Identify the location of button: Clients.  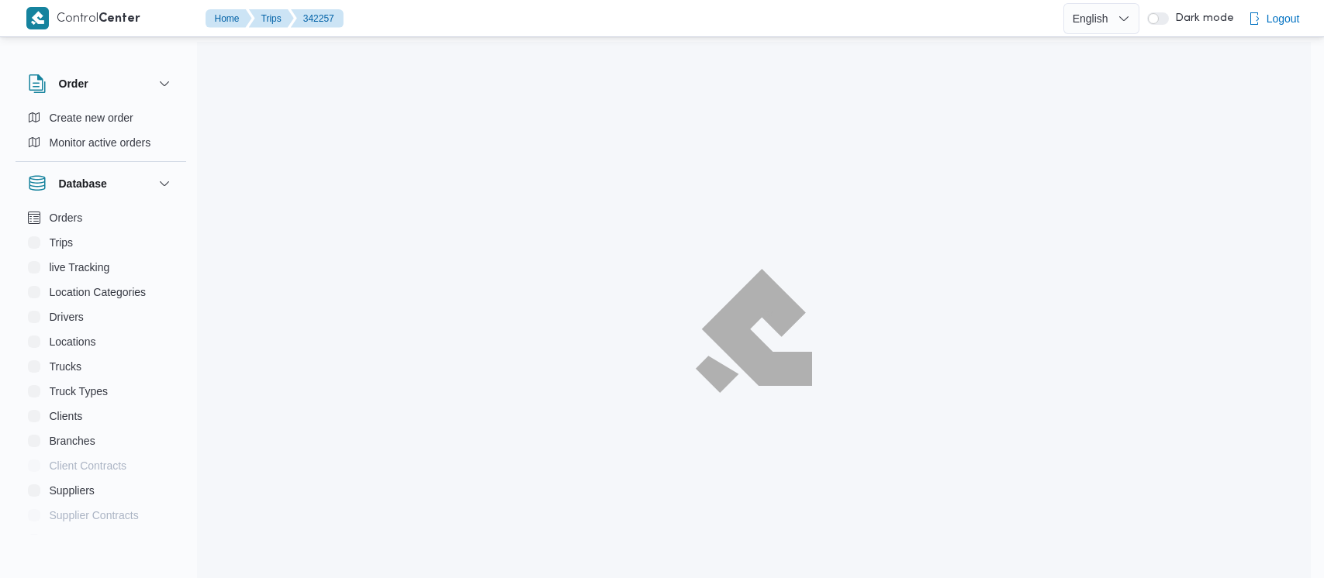
(101, 416).